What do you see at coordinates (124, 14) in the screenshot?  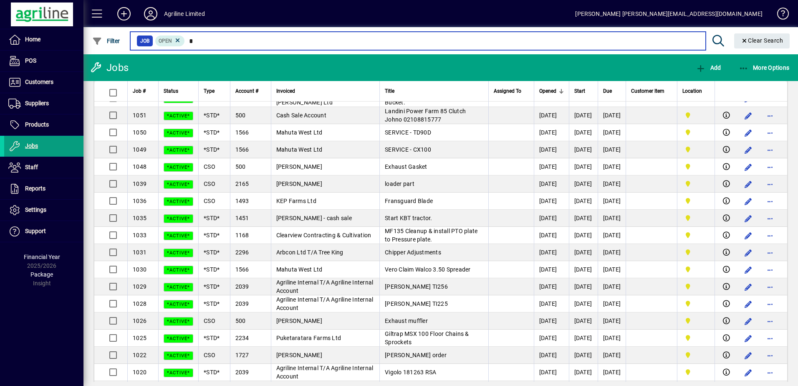 I see `button: Add` at bounding box center [124, 14].